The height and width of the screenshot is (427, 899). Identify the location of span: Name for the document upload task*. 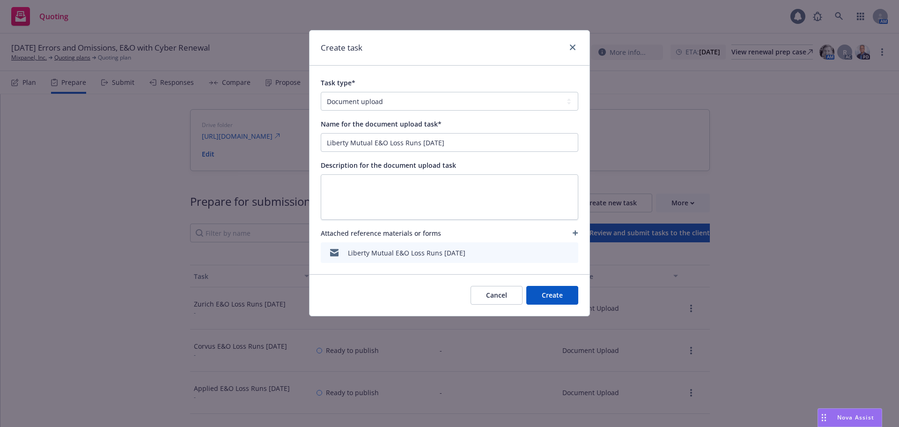
(381, 124).